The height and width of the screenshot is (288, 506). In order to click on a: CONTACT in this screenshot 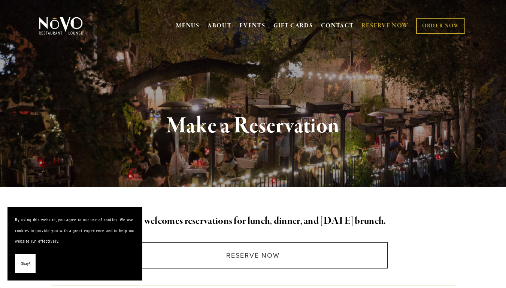, I will do `click(338, 26)`.